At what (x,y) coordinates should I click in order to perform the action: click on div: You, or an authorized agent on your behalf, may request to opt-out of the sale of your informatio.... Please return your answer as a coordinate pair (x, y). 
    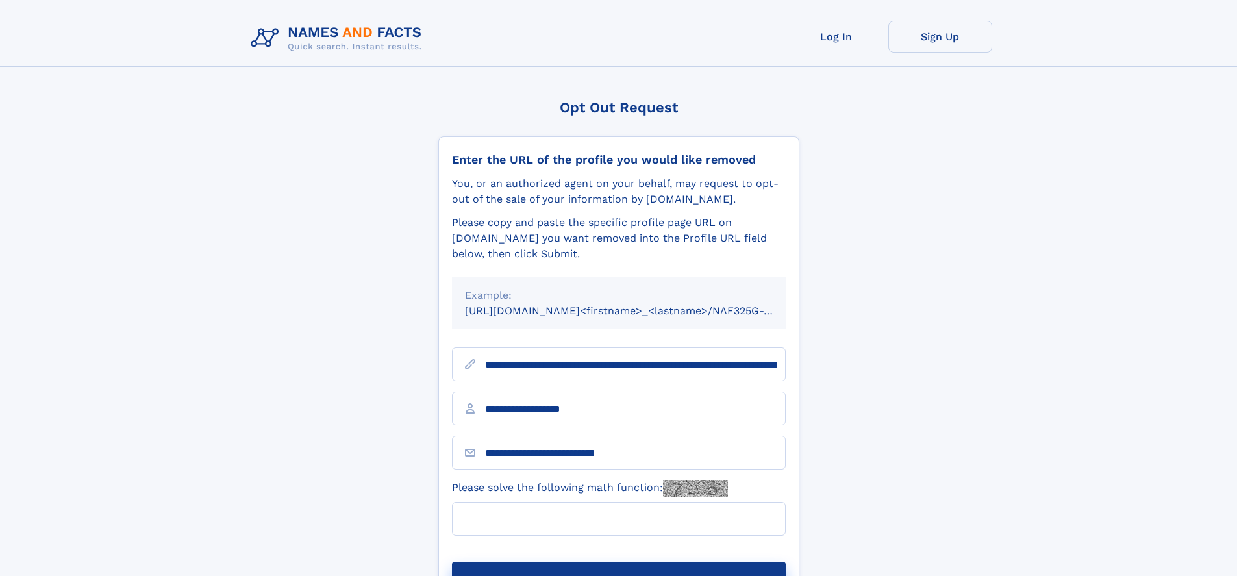
    Looking at the image, I should click on (619, 192).